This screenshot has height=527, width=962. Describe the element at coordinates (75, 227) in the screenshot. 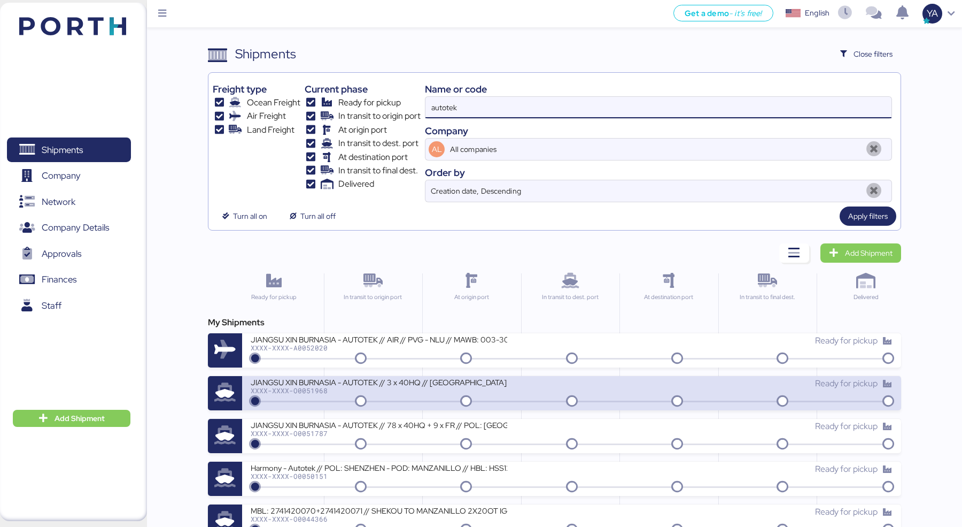

I see `span: Company Details` at that location.